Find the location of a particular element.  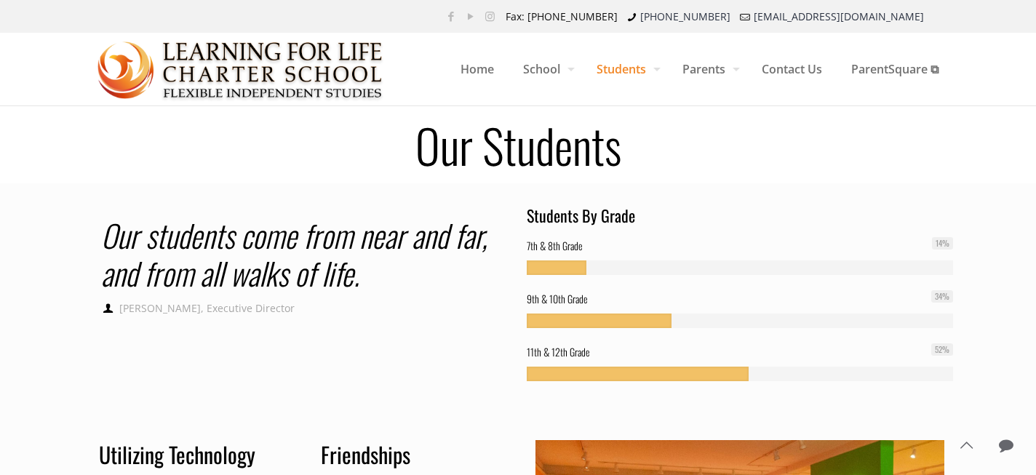

a: Instagram icon is located at coordinates (489, 16).